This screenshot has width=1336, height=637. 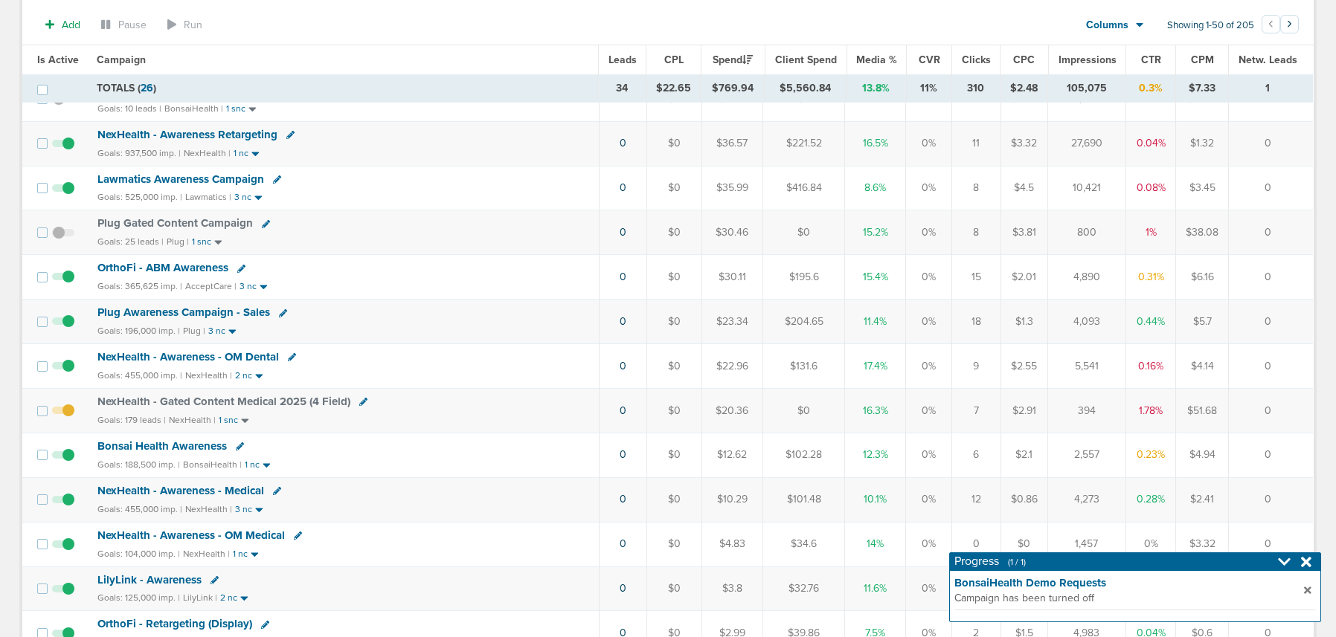 I want to click on small: Goals: 104,000 imp. |, so click(x=138, y=554).